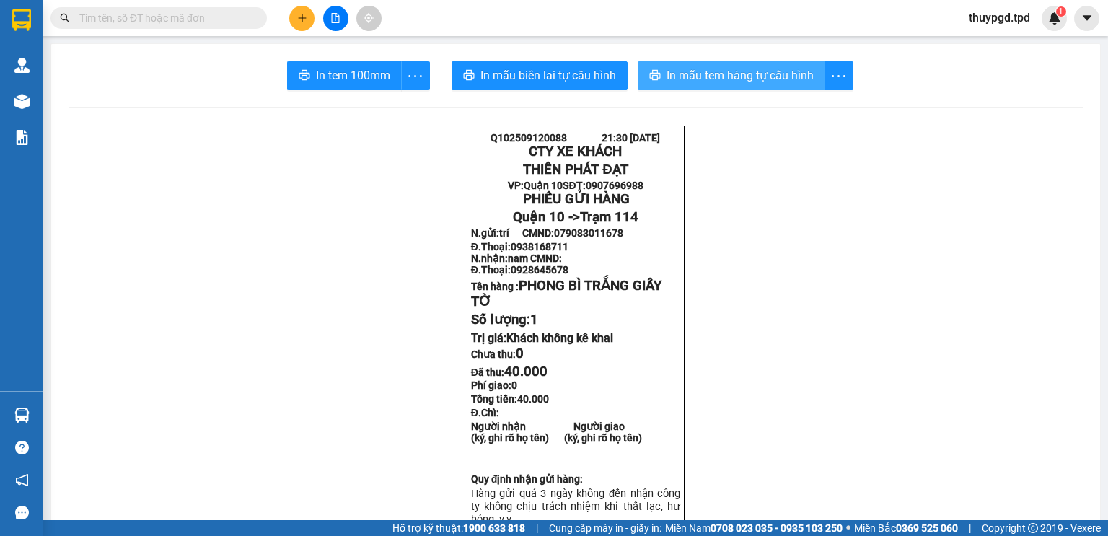  What do you see at coordinates (540, 76) in the screenshot?
I see `button: printerIn mẫu biên lai tự cấu hình` at bounding box center [540, 76].